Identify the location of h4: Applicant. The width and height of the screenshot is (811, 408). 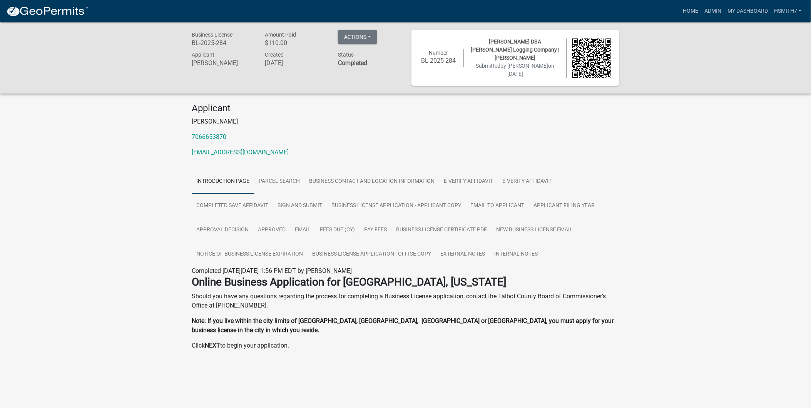
(406, 108).